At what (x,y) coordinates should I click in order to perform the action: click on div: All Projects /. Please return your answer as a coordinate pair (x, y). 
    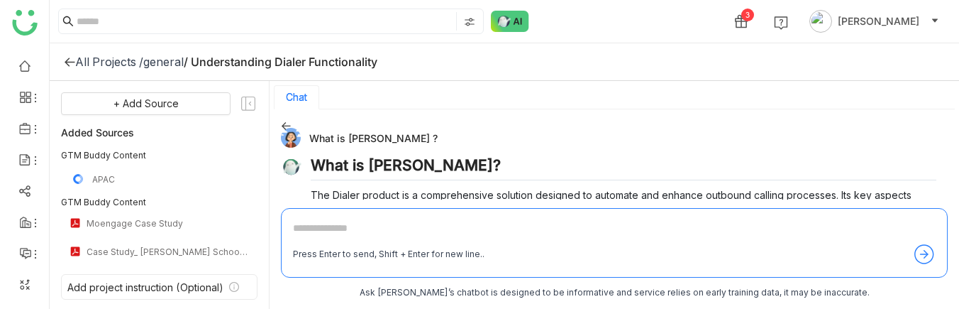
    Looking at the image, I should click on (109, 62).